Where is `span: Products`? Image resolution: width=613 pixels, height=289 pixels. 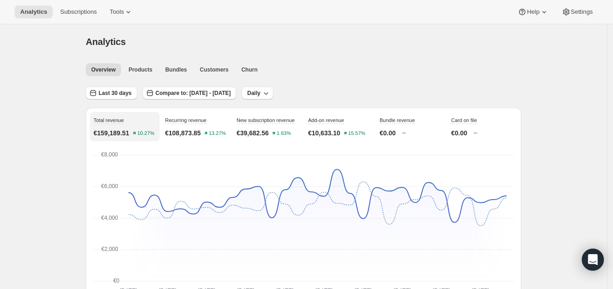 span: Products is located at coordinates (140, 70).